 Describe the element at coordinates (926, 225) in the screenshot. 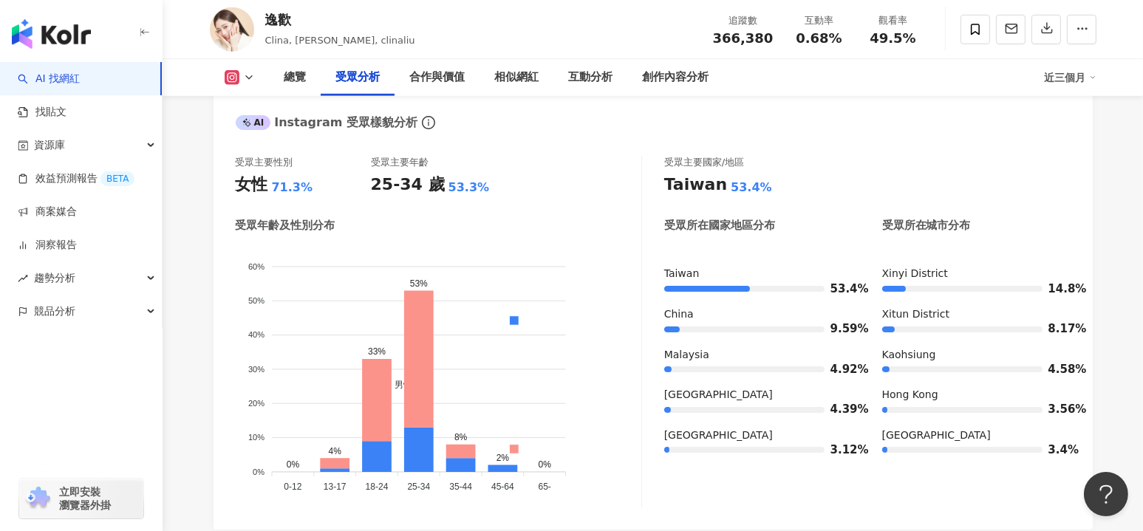

I see `div: 受眾所在城市分布` at that location.